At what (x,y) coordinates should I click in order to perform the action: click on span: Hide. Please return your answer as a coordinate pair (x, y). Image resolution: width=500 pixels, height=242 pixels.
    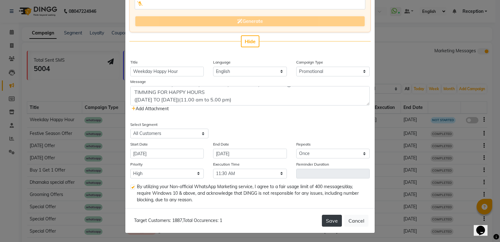
    Looking at the image, I should click on (250, 41).